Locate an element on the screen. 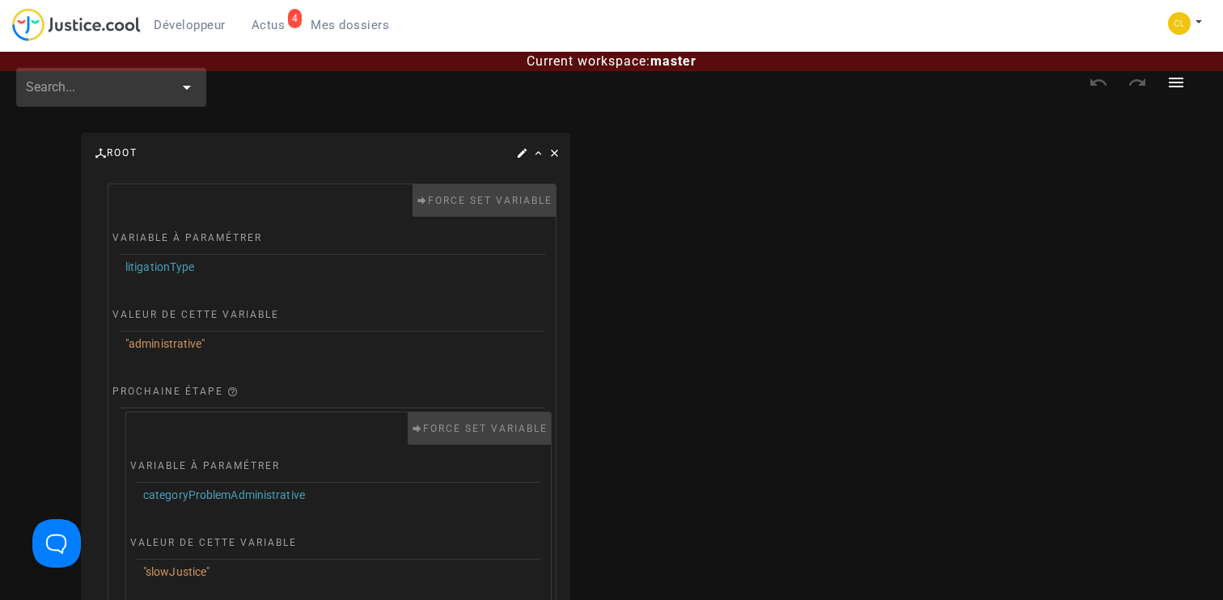 This screenshot has width=1223, height=600. a: Développeur is located at coordinates (189, 25).